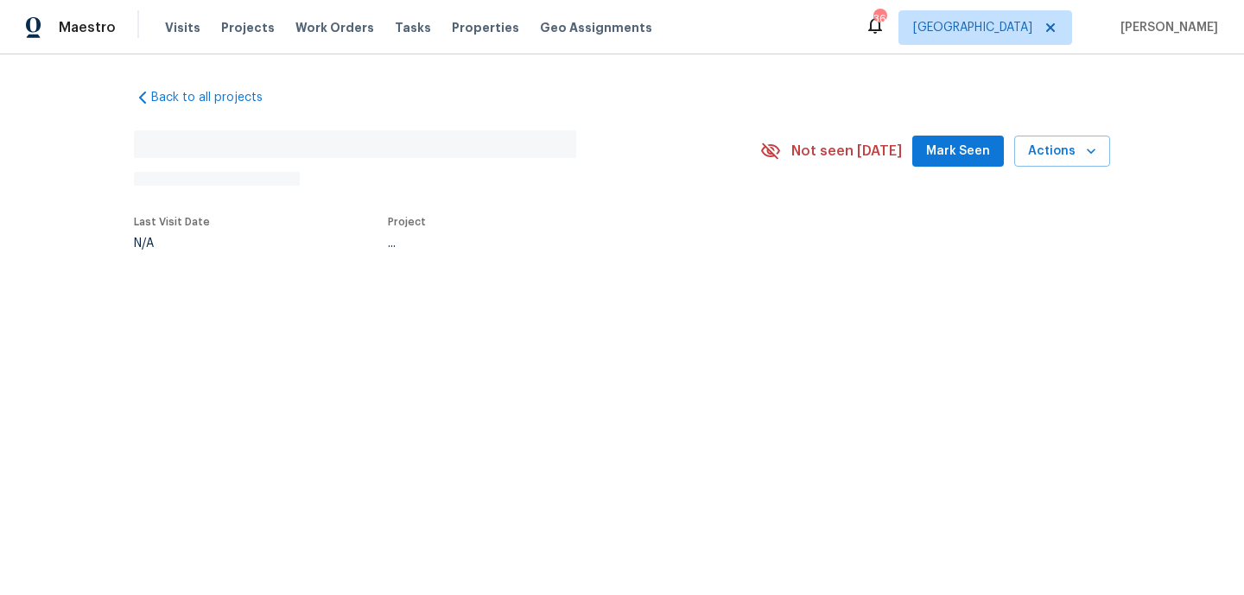  Describe the element at coordinates (217, 98) in the screenshot. I see `a: Back to all projects` at that location.